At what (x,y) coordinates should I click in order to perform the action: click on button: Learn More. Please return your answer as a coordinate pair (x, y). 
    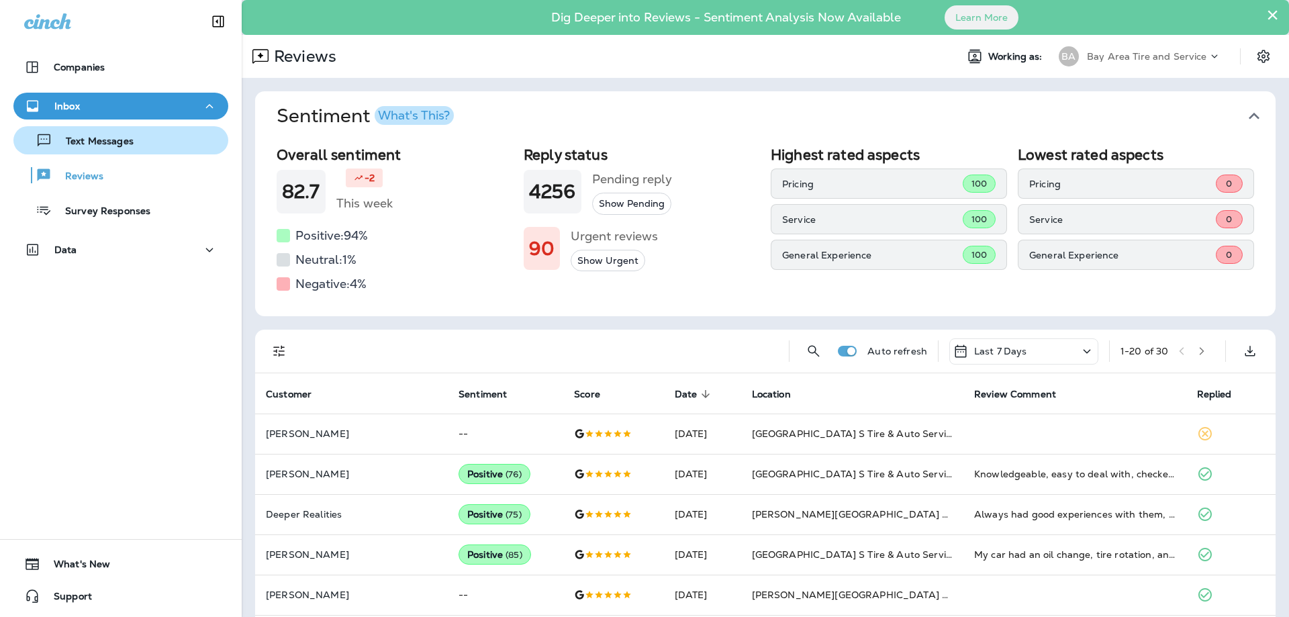
    Looking at the image, I should click on (981, 17).